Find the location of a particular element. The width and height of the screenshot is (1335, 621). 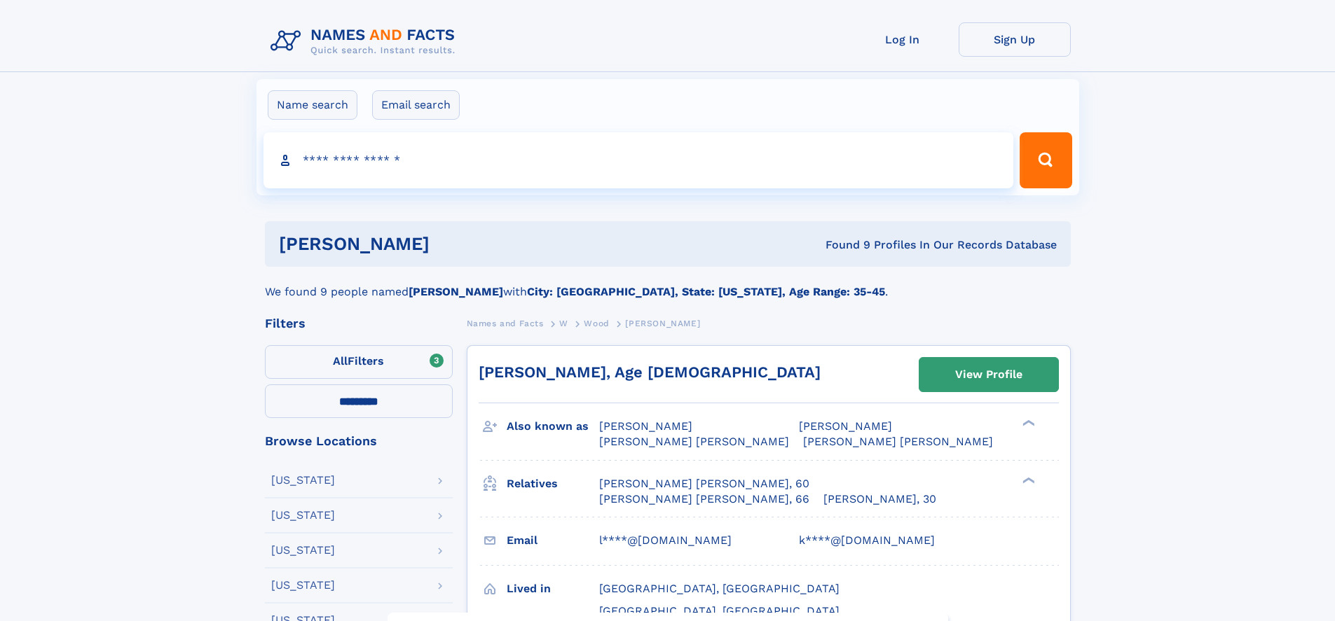

span: All is located at coordinates (340, 361).